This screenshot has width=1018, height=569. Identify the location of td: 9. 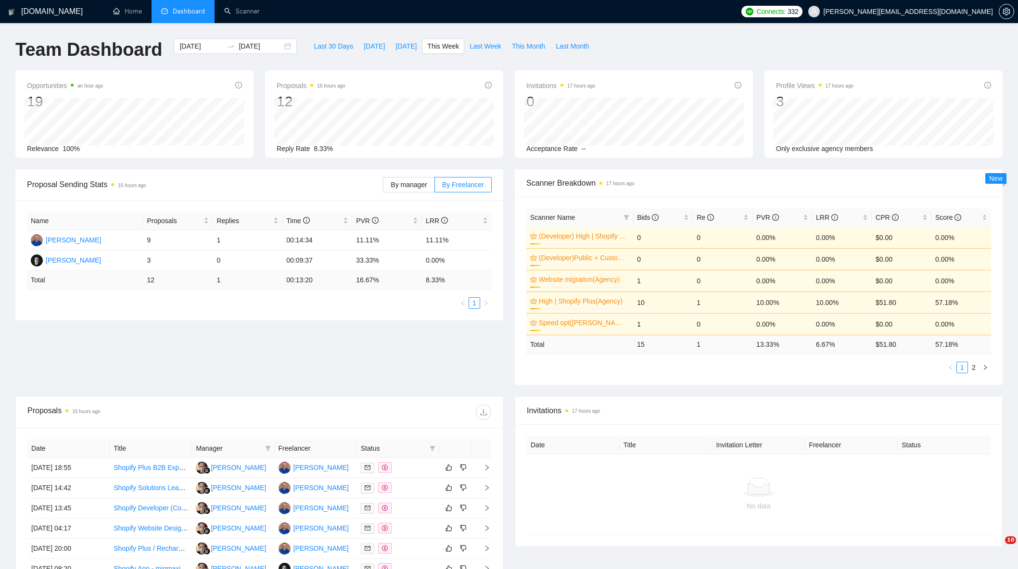
(178, 241).